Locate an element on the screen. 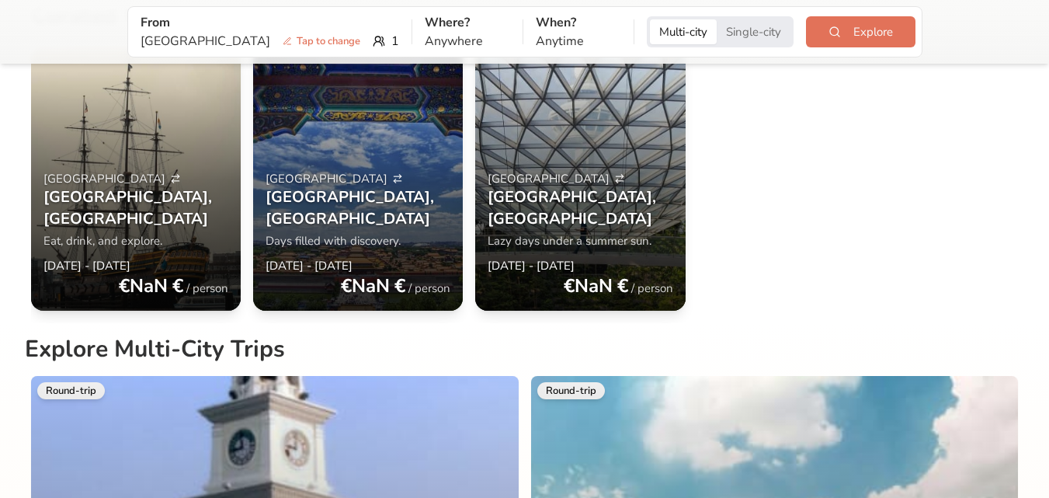  span: Tap to change is located at coordinates (321, 41).